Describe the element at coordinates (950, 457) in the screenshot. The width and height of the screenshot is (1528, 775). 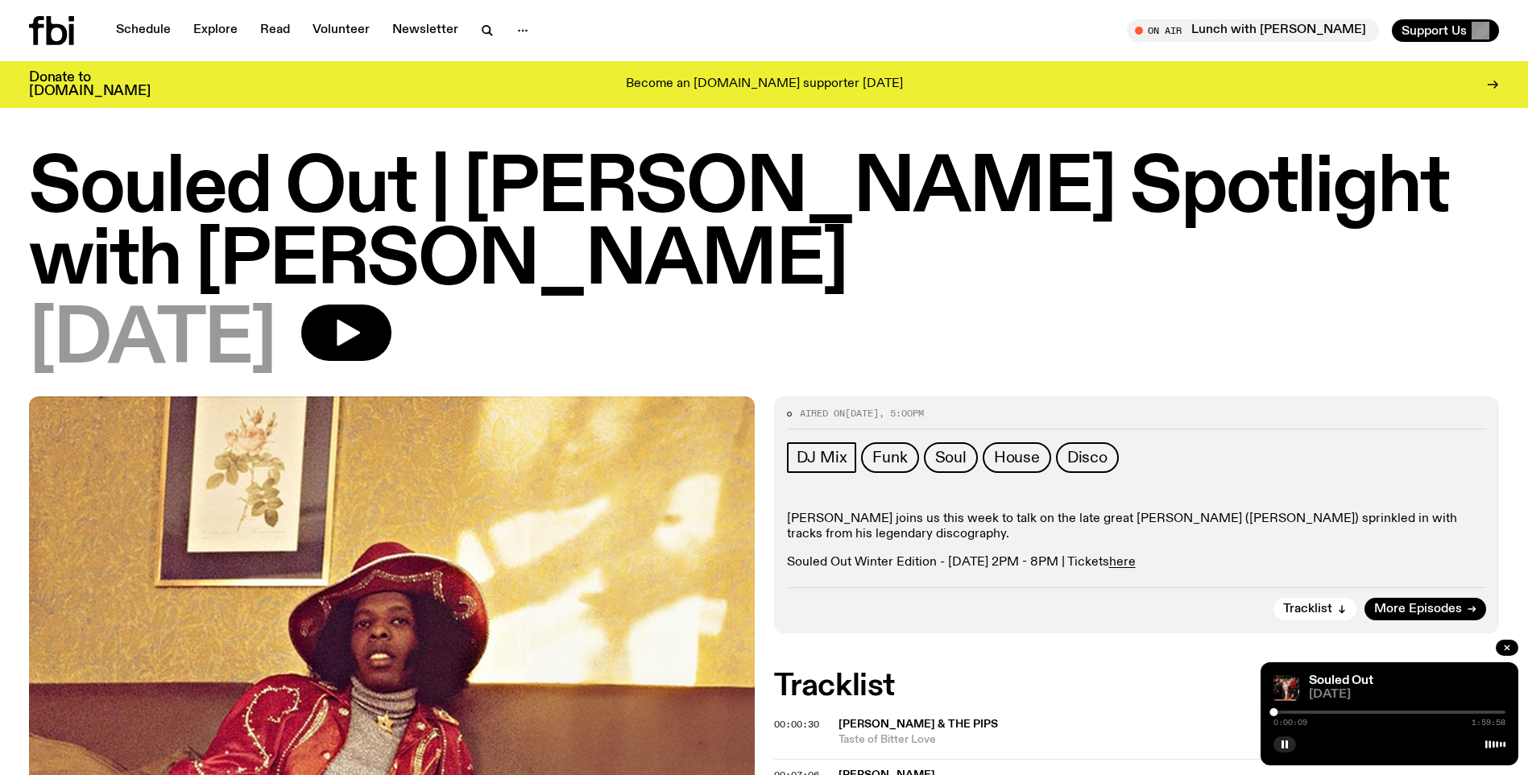
I see `span: Soul` at that location.